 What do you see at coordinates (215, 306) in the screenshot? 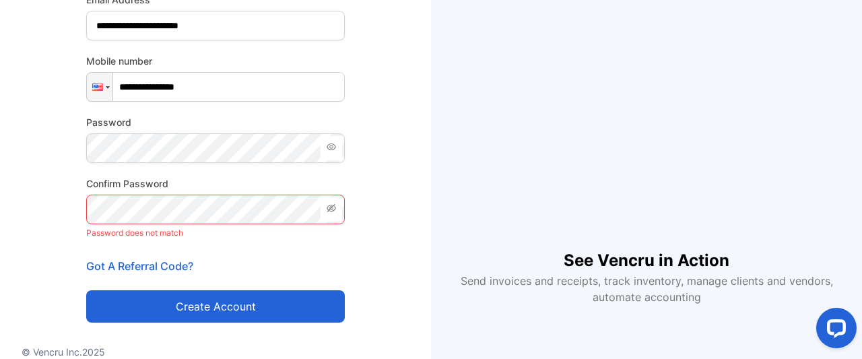
I see `button: Create account` at bounding box center [215, 306].